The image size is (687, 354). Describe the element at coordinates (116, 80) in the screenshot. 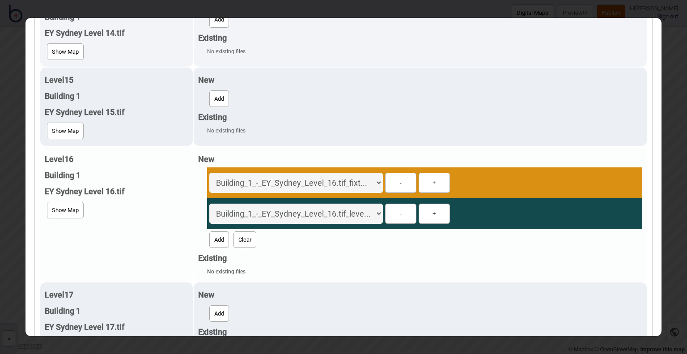

I see `div: Level 15` at that location.